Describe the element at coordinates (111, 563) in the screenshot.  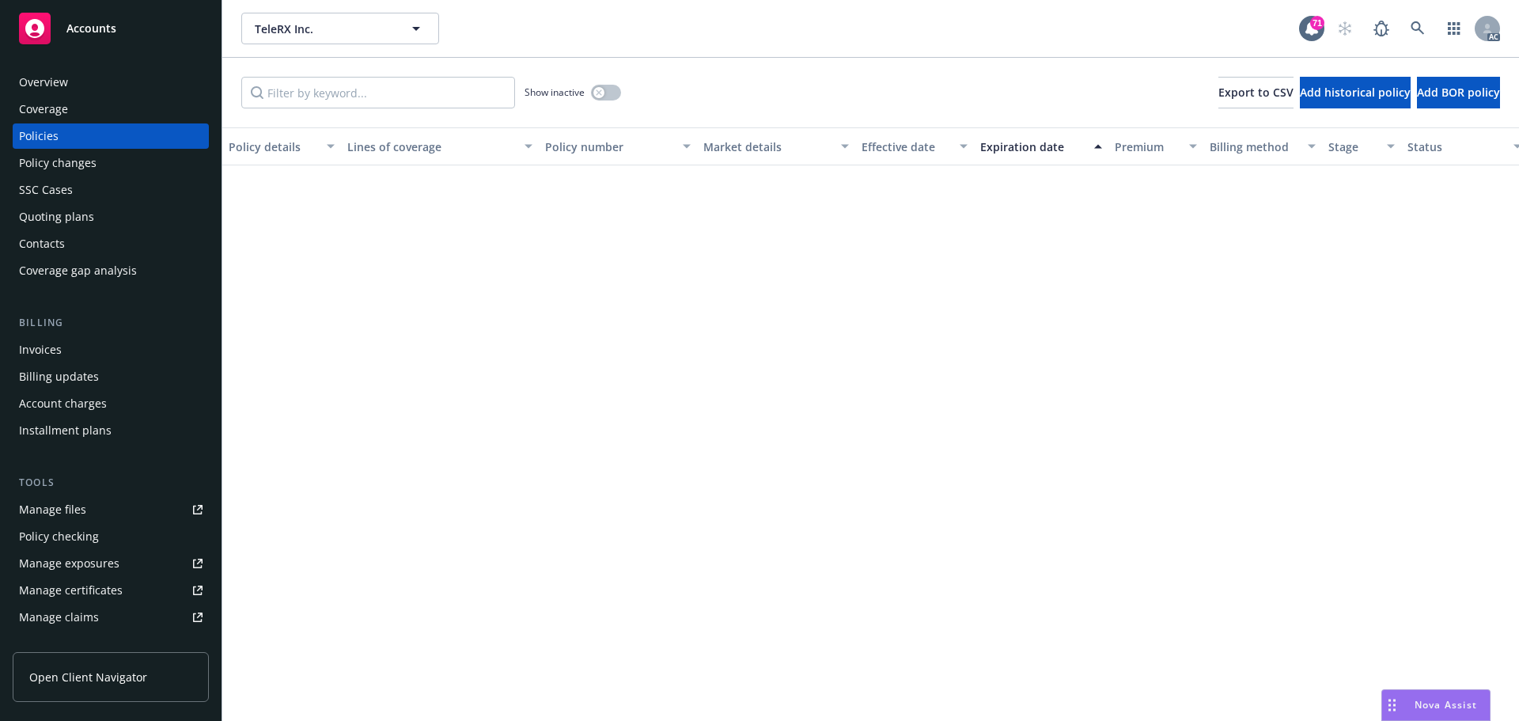
I see `span: Manage exposures` at that location.